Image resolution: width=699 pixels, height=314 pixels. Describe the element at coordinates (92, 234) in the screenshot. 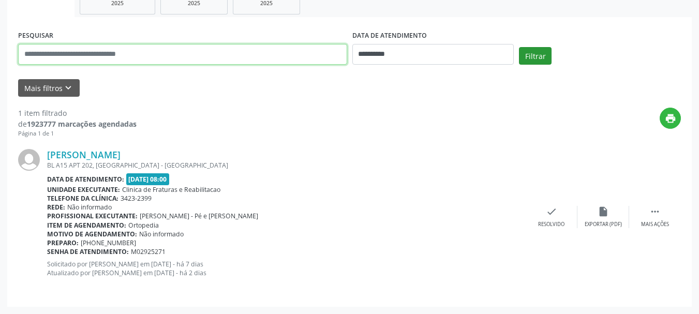

I see `b: Motivo de agendamento:` at that location.